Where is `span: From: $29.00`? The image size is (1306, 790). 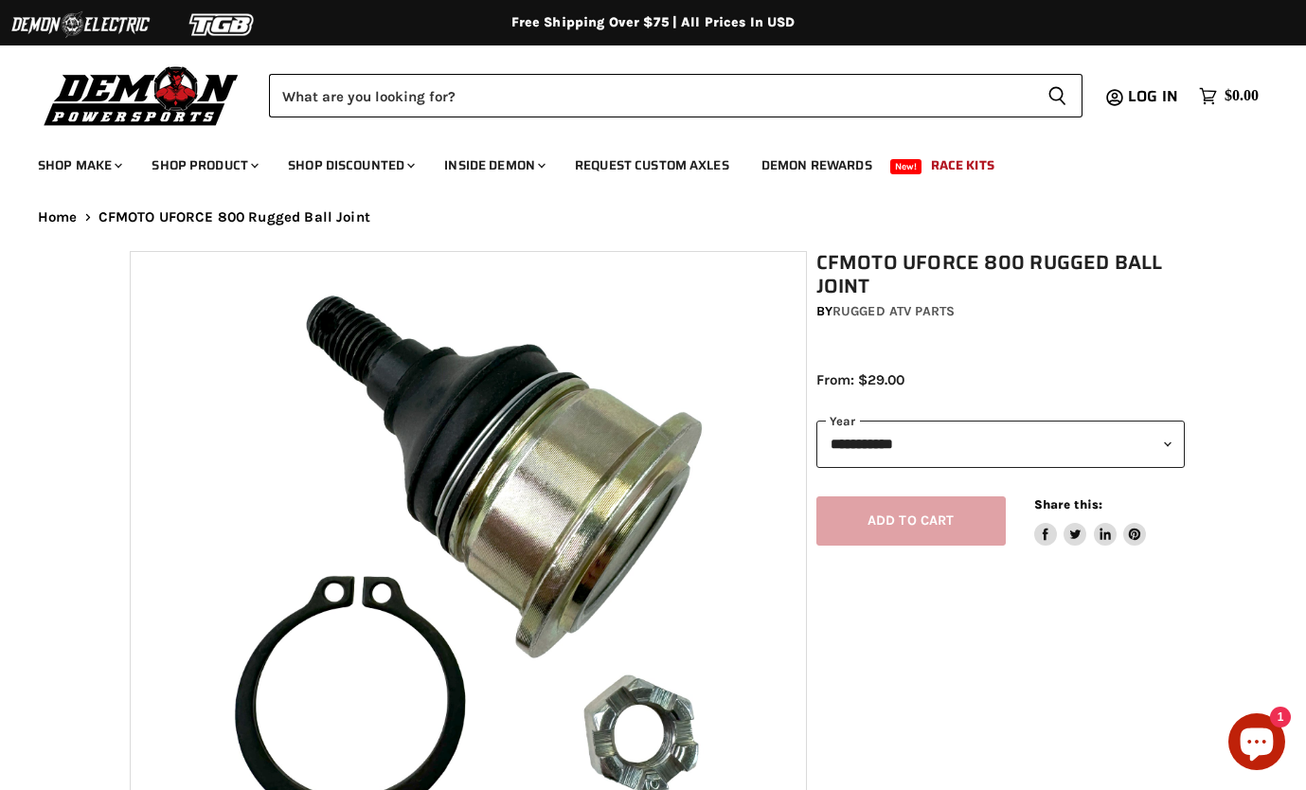 span: From: $29.00 is located at coordinates (860, 380).